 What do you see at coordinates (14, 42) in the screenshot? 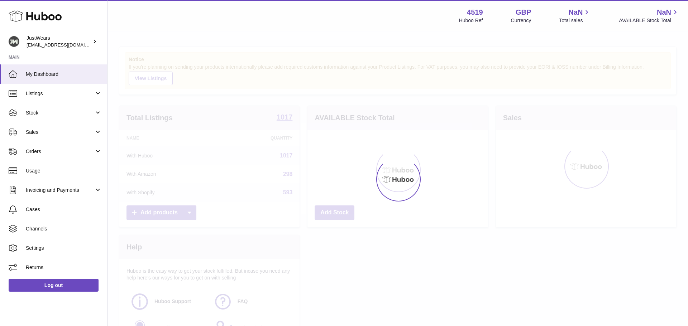
I see `img: internalAdmin-4519@internal.huboo.com` at bounding box center [14, 42].